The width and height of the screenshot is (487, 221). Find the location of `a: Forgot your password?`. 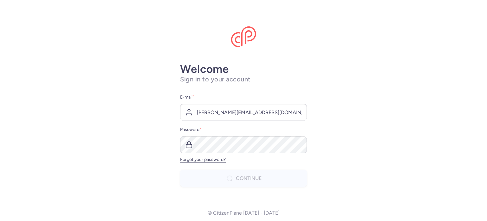

a: Forgot your password? is located at coordinates (203, 159).